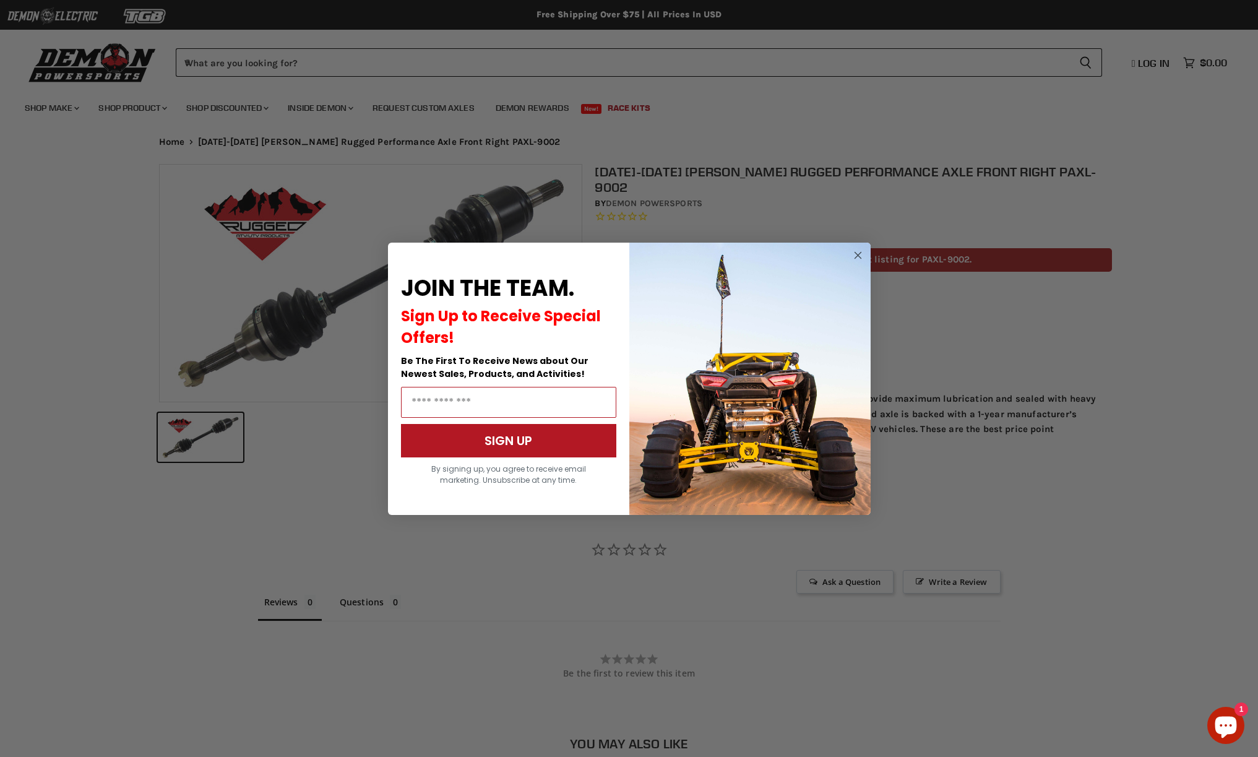 The height and width of the screenshot is (757, 1258). I want to click on inbox-online-store-chat: Shopify online store chat, so click(1226, 727).